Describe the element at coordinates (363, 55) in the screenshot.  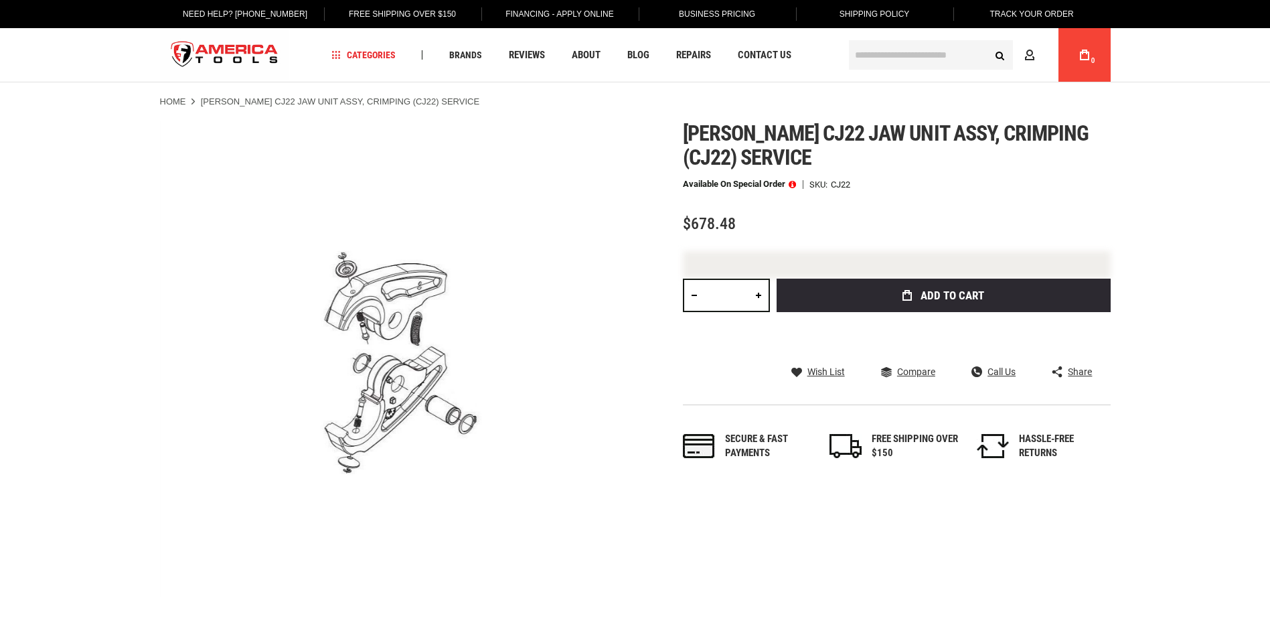
I see `a: Categories` at that location.